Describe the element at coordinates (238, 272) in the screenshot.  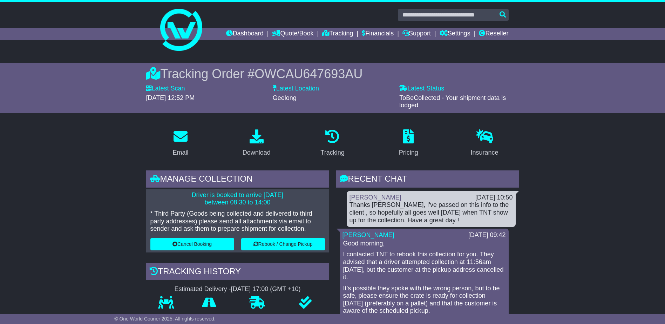
I see `div: Tracking history` at that location.